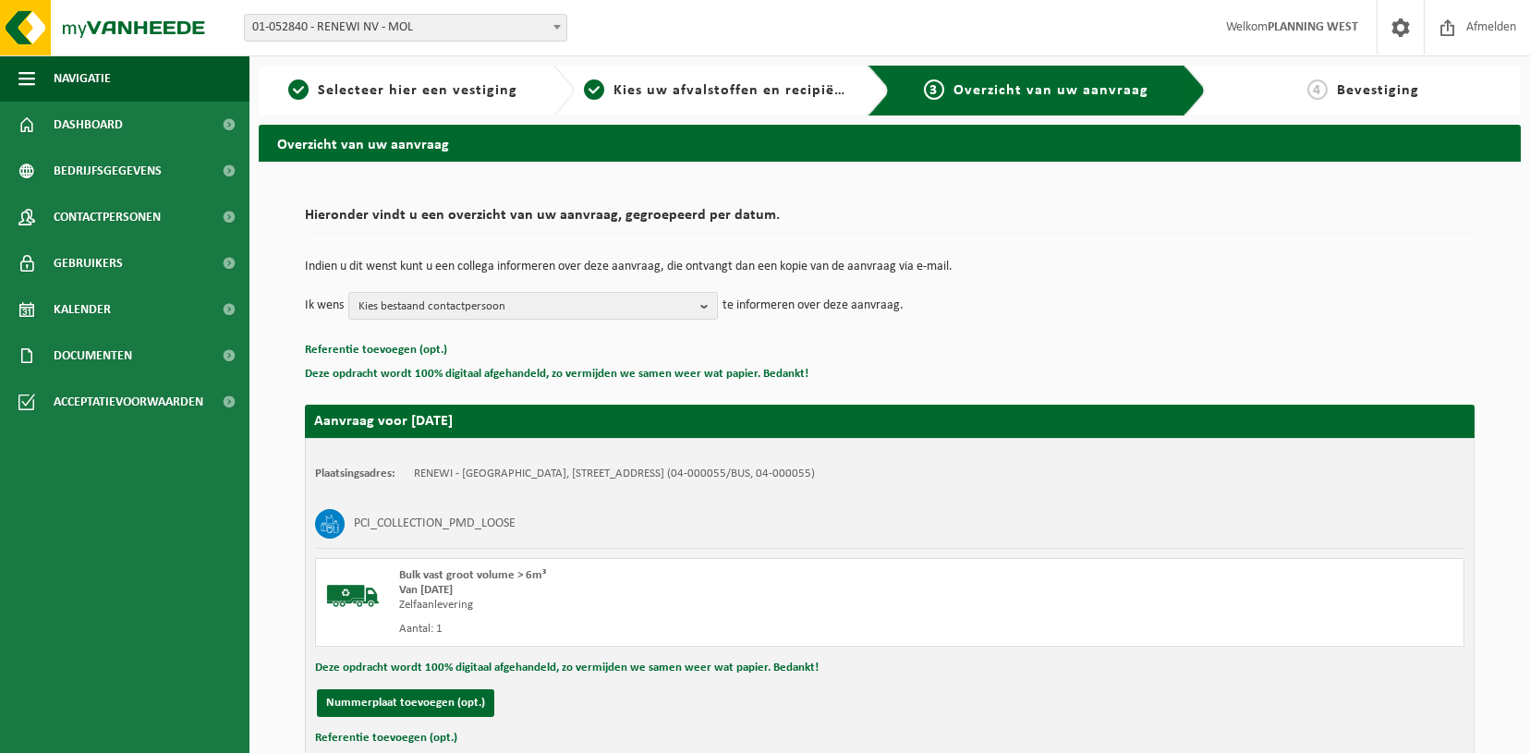 The height and width of the screenshot is (753, 1530). What do you see at coordinates (107, 171) in the screenshot?
I see `span: Bedrijfsgegevens` at bounding box center [107, 171].